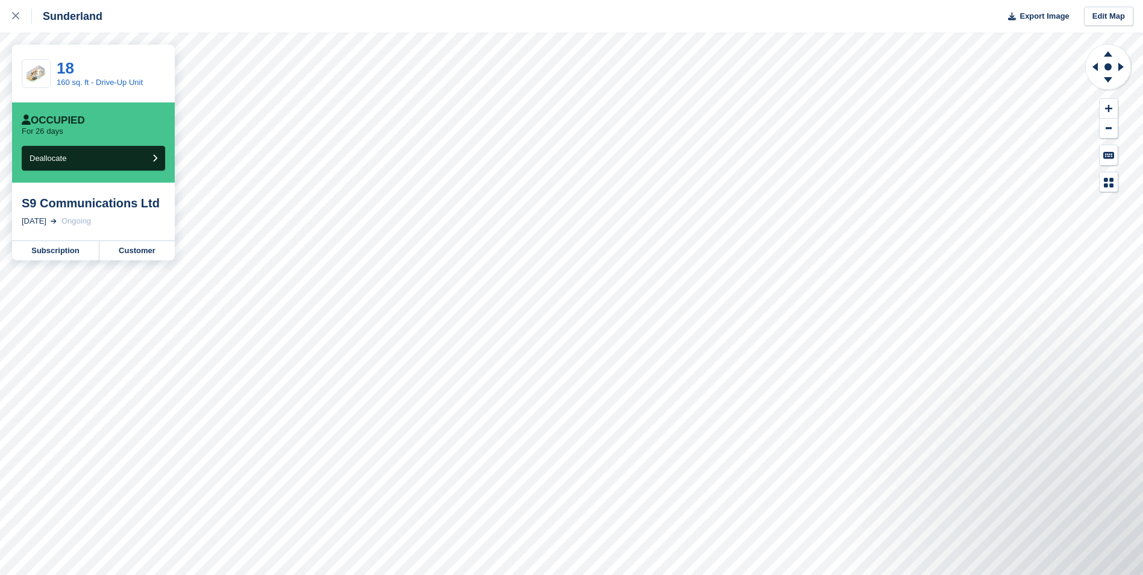 This screenshot has height=575, width=1143. What do you see at coordinates (1109, 182) in the screenshot?
I see `button: Map Legend` at bounding box center [1109, 182].